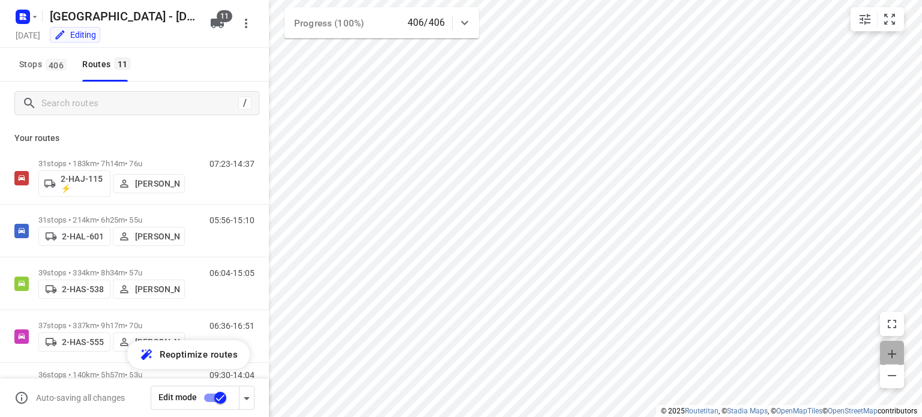 Image resolution: width=922 pixels, height=417 pixels. I want to click on p: 2-HAJ-115 ⚡, so click(83, 184).